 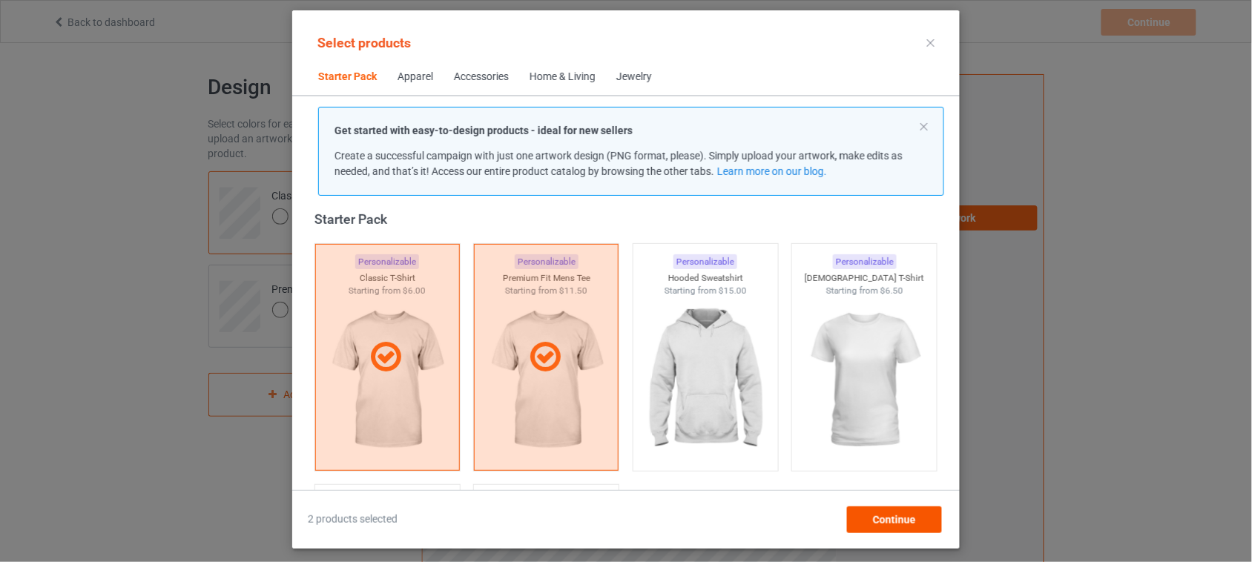 I want to click on a: Learn more on our blog., so click(x=772, y=171).